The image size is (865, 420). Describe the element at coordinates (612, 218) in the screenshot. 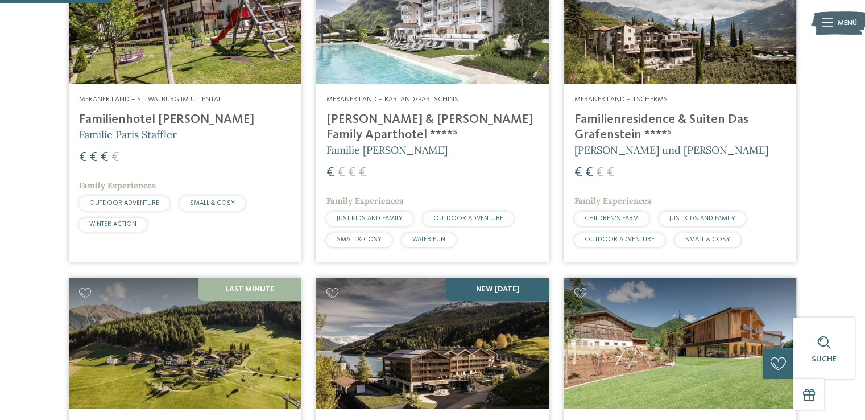

I see `span: CHILDREN’S FARM` at that location.